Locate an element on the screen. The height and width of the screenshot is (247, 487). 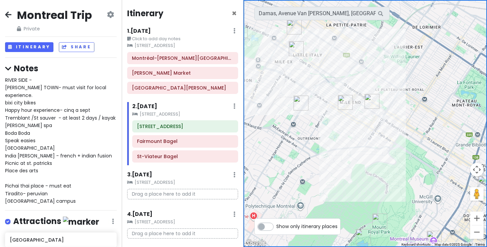
a: Terms (opens in new tab) is located at coordinates (481, 245).